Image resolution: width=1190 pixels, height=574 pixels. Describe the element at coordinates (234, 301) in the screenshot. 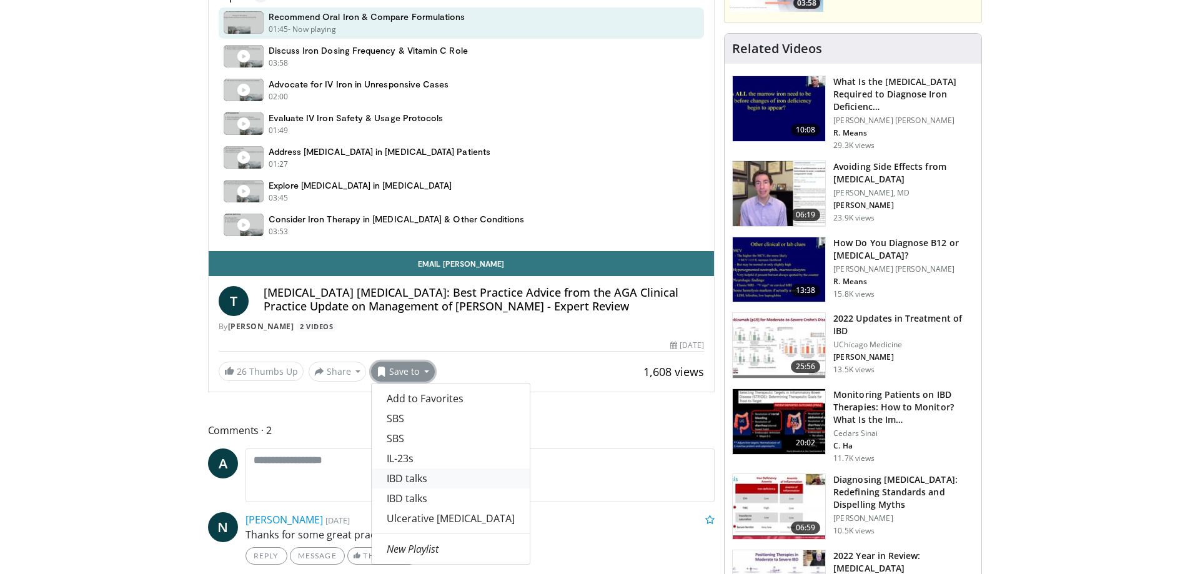

I see `a: T` at that location.